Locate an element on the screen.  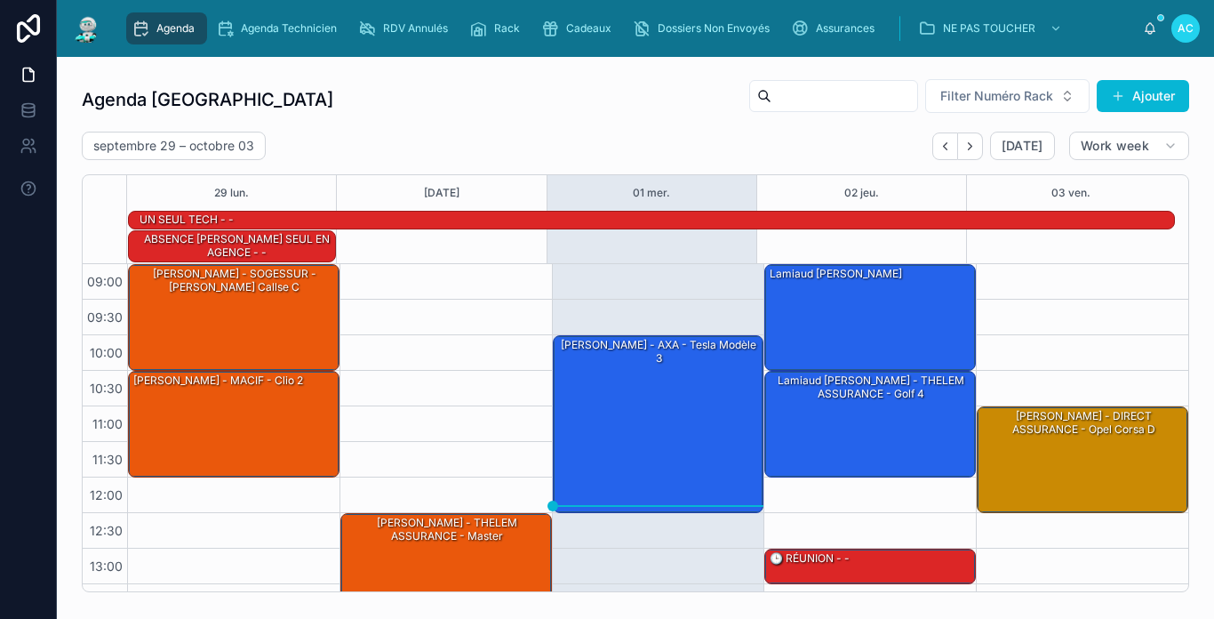
button: 03 ven. is located at coordinates (1071, 193).